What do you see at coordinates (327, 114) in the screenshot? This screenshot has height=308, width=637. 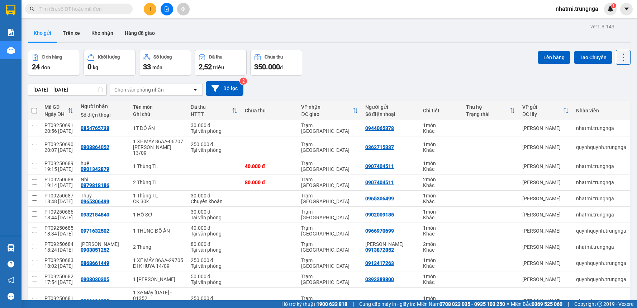 I see `div: ĐC giao` at bounding box center [327, 114].